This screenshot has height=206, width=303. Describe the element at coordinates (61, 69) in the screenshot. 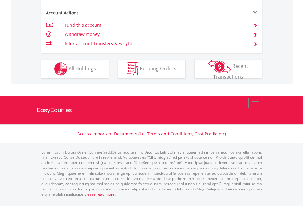

I see `img: holdings-wht.png` at that location.